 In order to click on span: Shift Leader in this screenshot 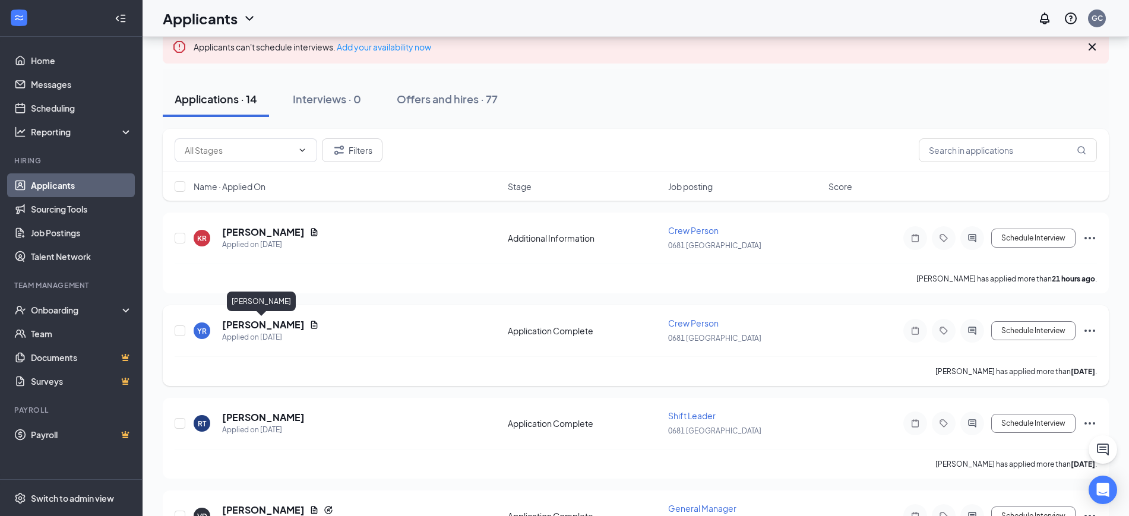, I will do `click(692, 416)`.